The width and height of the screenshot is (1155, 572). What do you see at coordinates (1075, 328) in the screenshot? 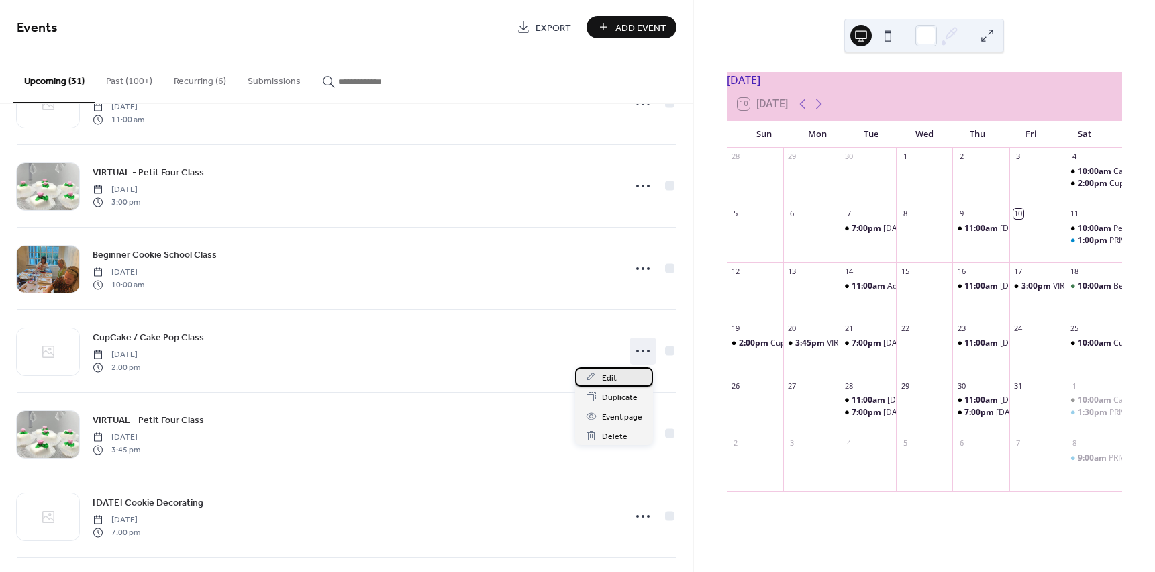
I see `div: 25` at bounding box center [1075, 328].